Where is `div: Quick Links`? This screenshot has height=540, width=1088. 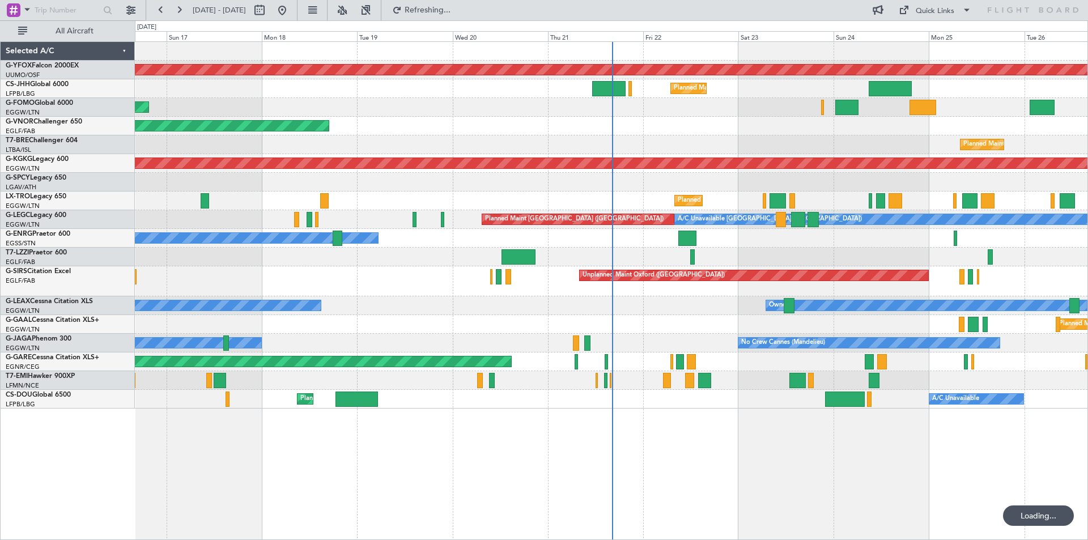 div: Quick Links is located at coordinates (935, 11).